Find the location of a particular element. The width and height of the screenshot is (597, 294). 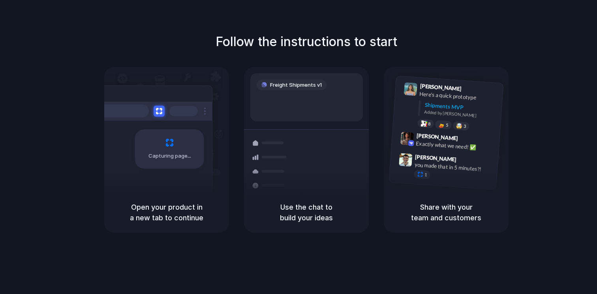

div: Shipments MVP is located at coordinates (460, 107).